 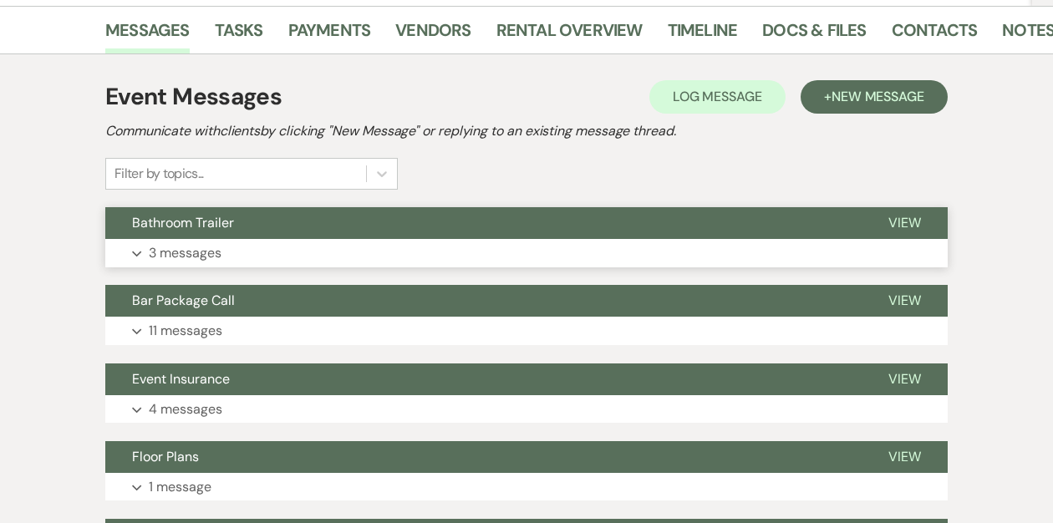 What do you see at coordinates (483, 379) in the screenshot?
I see `button: Event Insurance` at bounding box center [483, 379].